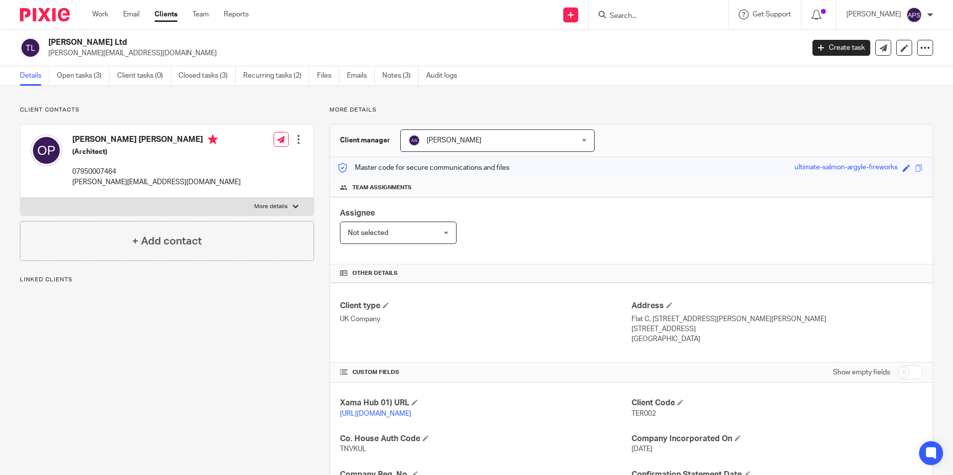 Image resolution: width=953 pixels, height=475 pixels. I want to click on h4: Client type, so click(485, 306).